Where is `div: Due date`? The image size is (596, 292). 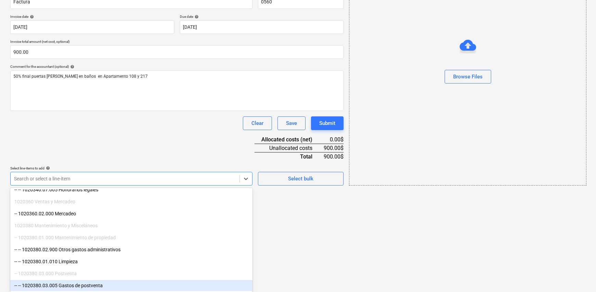 div: Due date is located at coordinates (262, 16).